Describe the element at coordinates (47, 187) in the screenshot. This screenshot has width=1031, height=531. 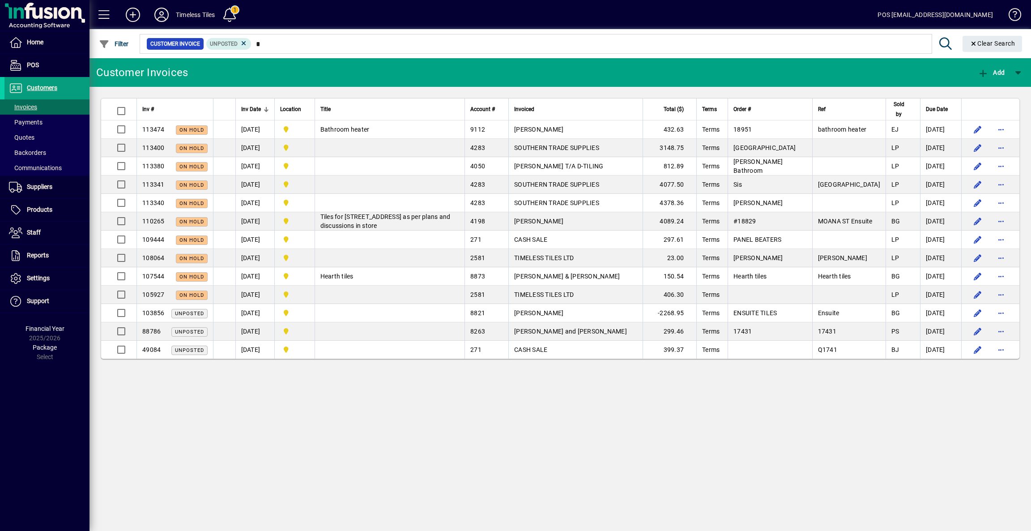
I see `a: Suppliers` at that location.